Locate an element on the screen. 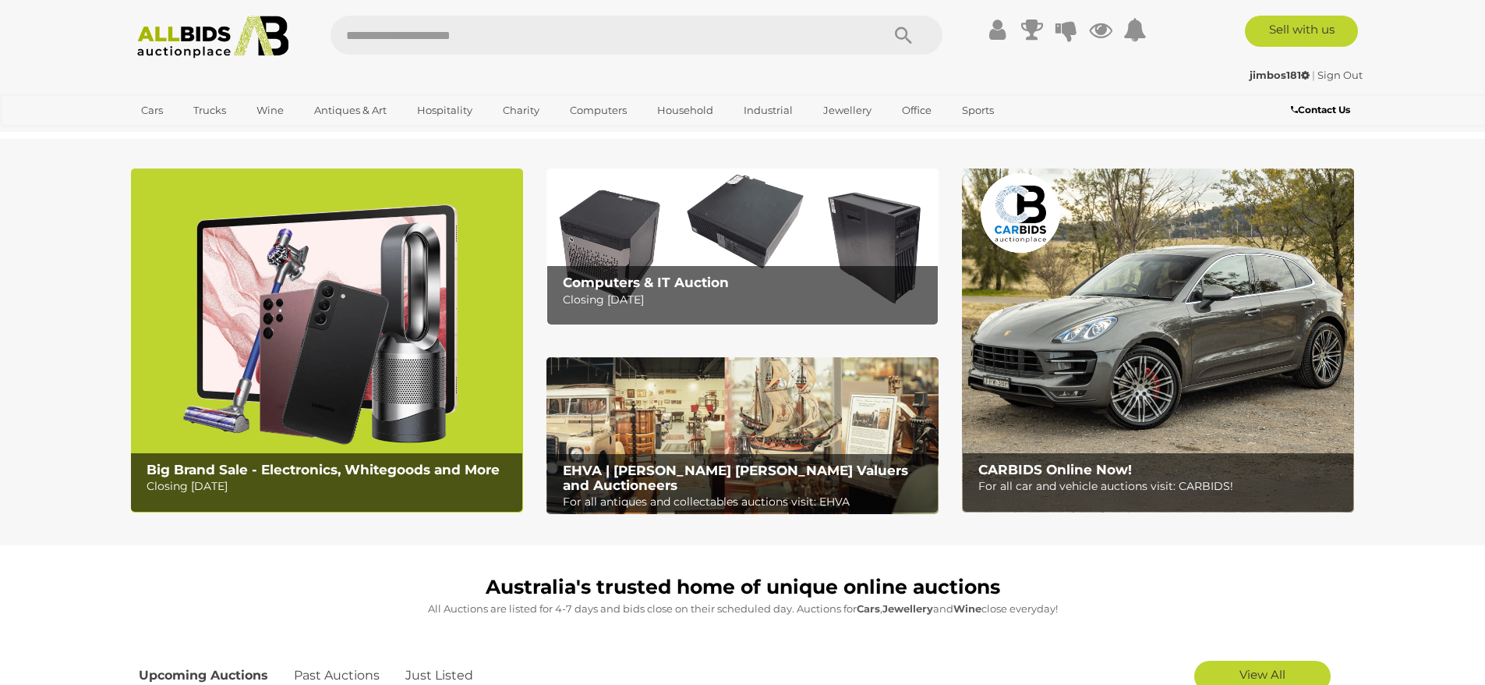  a: Sell with us is located at coordinates (1301, 31).